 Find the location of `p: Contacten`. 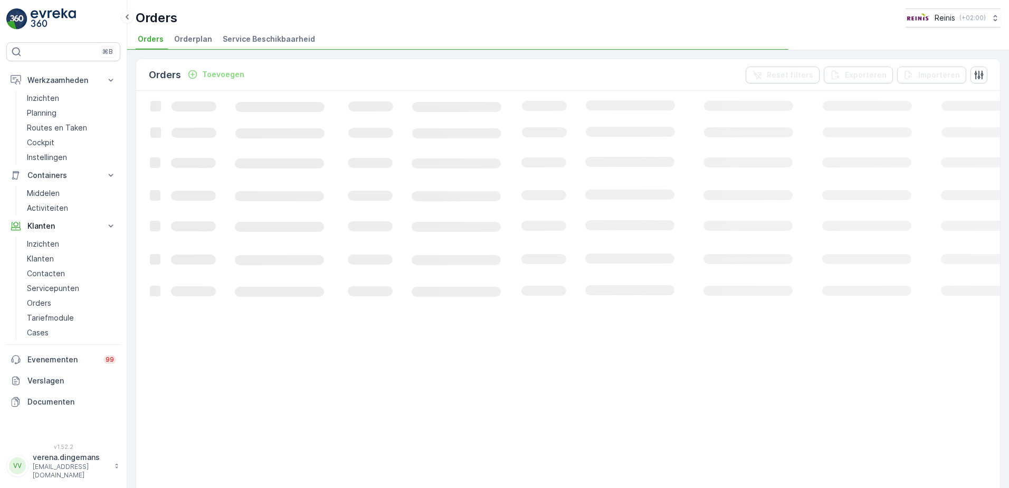

p: Contacten is located at coordinates (46, 273).